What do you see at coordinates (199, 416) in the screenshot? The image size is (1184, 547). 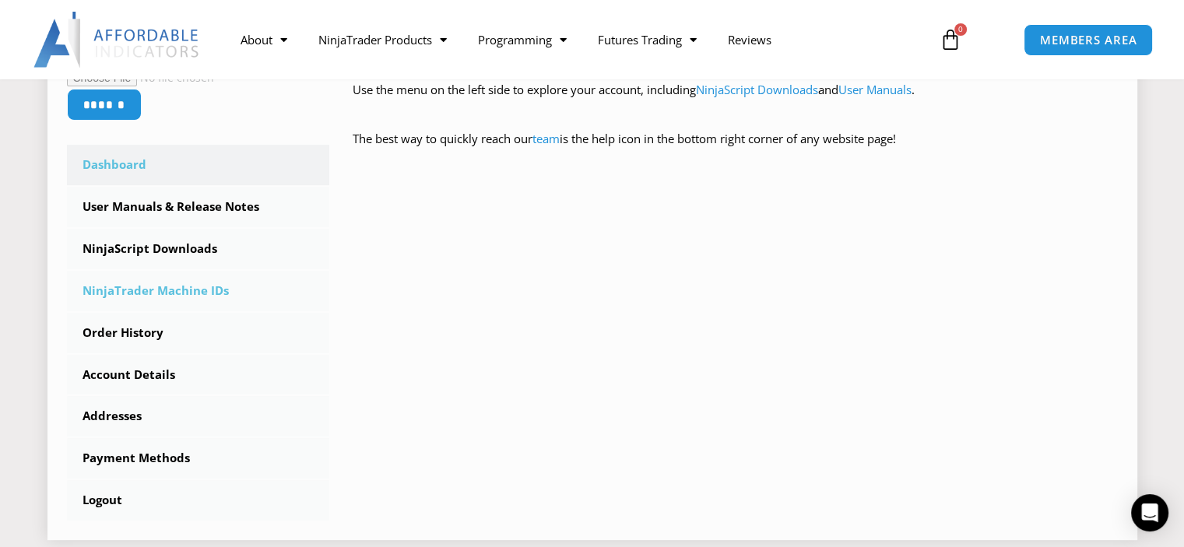 I see `a: Addresses` at bounding box center [199, 416].